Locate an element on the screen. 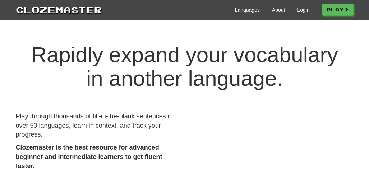 The image size is (369, 170). a: Login is located at coordinates (304, 10).